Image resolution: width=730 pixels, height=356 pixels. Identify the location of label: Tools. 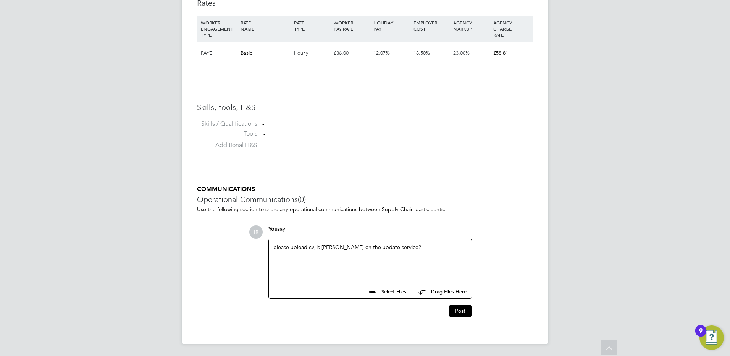
(227, 134).